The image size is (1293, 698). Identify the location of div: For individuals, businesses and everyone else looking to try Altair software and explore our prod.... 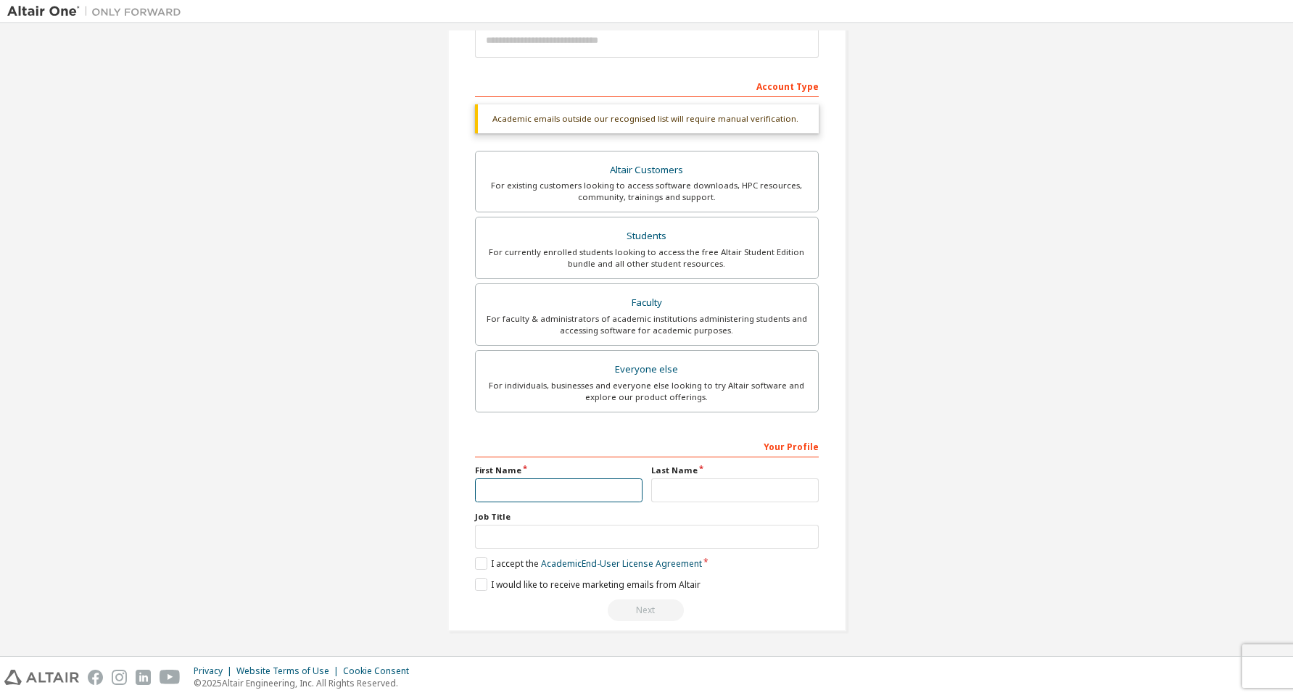
(647, 392).